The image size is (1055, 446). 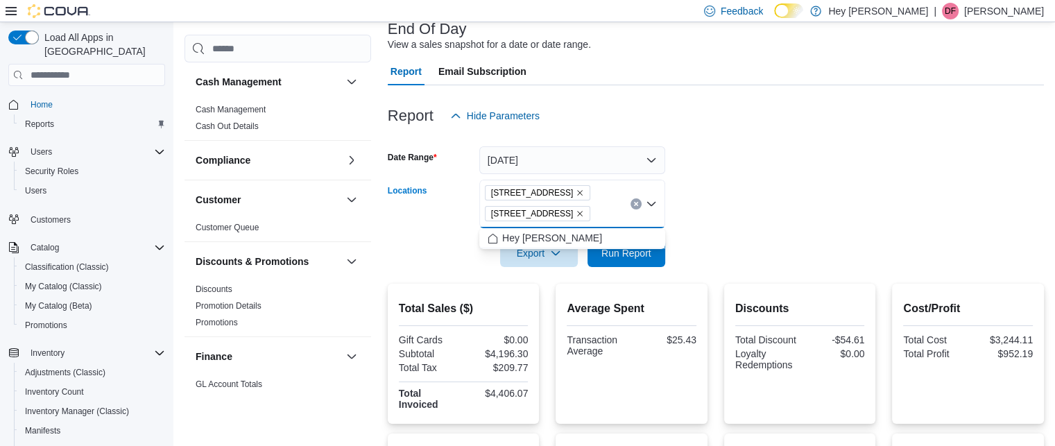 What do you see at coordinates (489, 44) in the screenshot?
I see `div: View a sales snapshot for a date or date range.` at bounding box center [489, 44].